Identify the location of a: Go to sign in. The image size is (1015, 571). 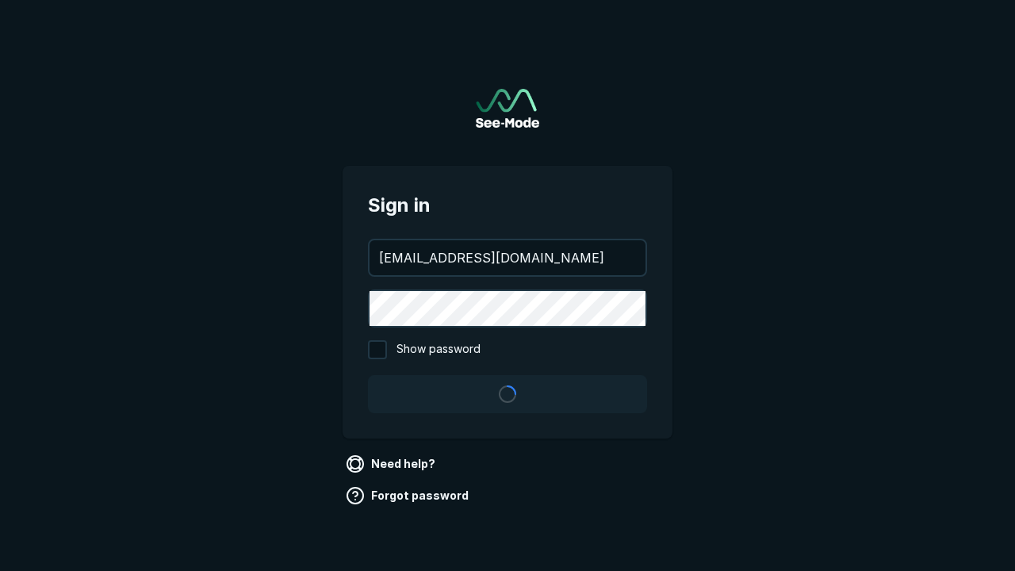
(508, 108).